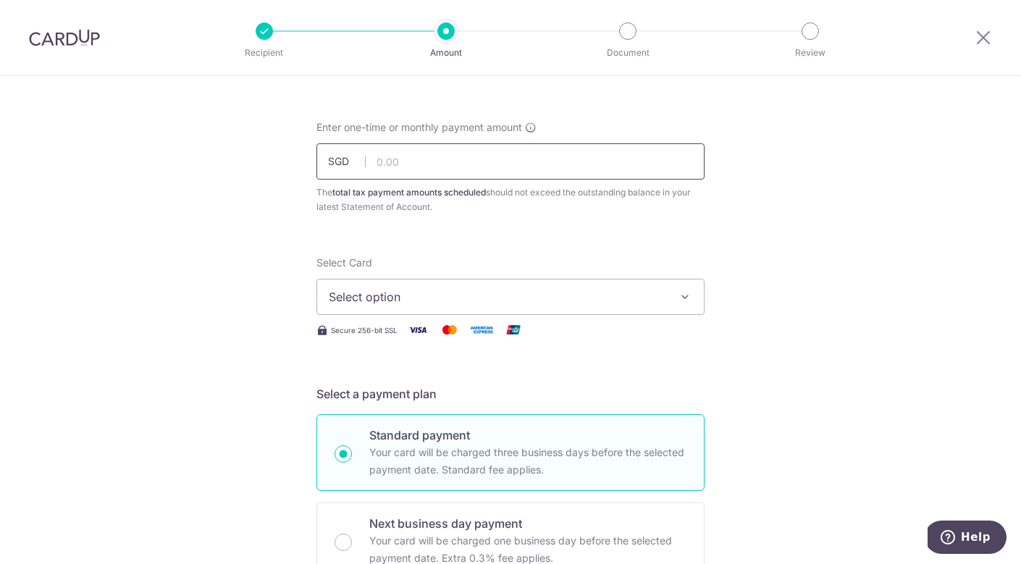  What do you see at coordinates (528, 435) in the screenshot?
I see `p: Standard payment` at bounding box center [528, 435].